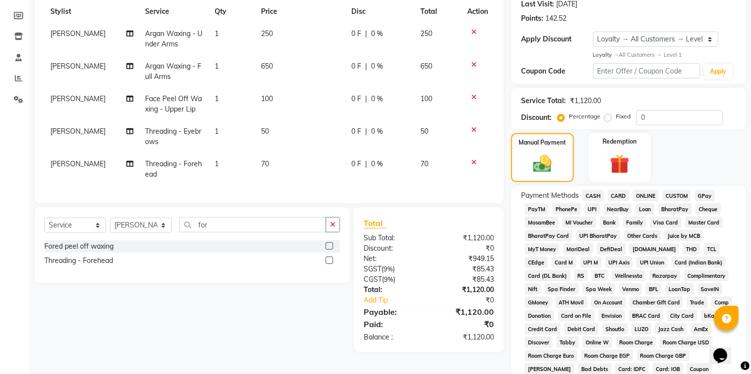 The height and width of the screenshot is (374, 751). I want to click on div: Fored peel off waxing, so click(79, 246).